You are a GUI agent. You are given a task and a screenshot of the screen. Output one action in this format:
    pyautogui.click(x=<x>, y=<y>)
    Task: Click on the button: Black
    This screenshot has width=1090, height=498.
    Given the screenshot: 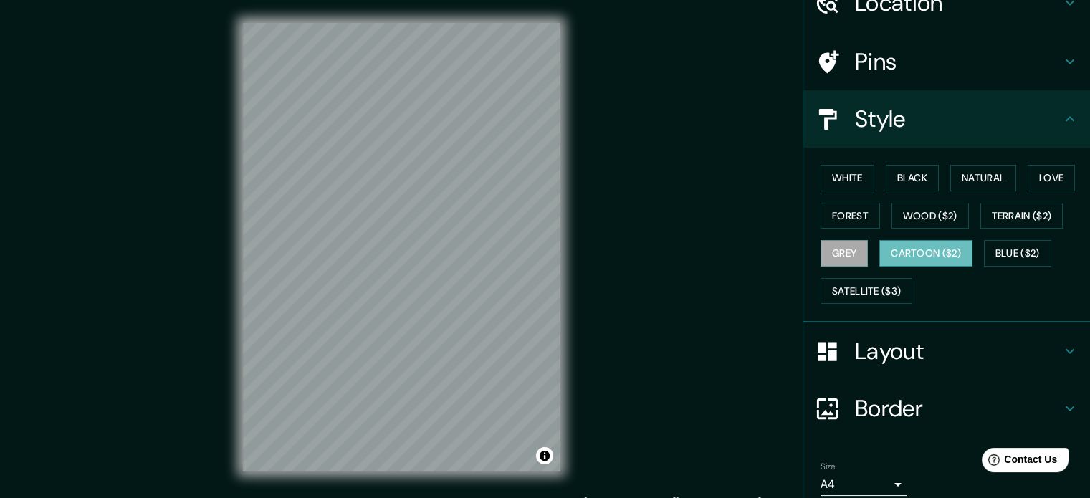 What is the action you would take?
    pyautogui.click(x=913, y=178)
    